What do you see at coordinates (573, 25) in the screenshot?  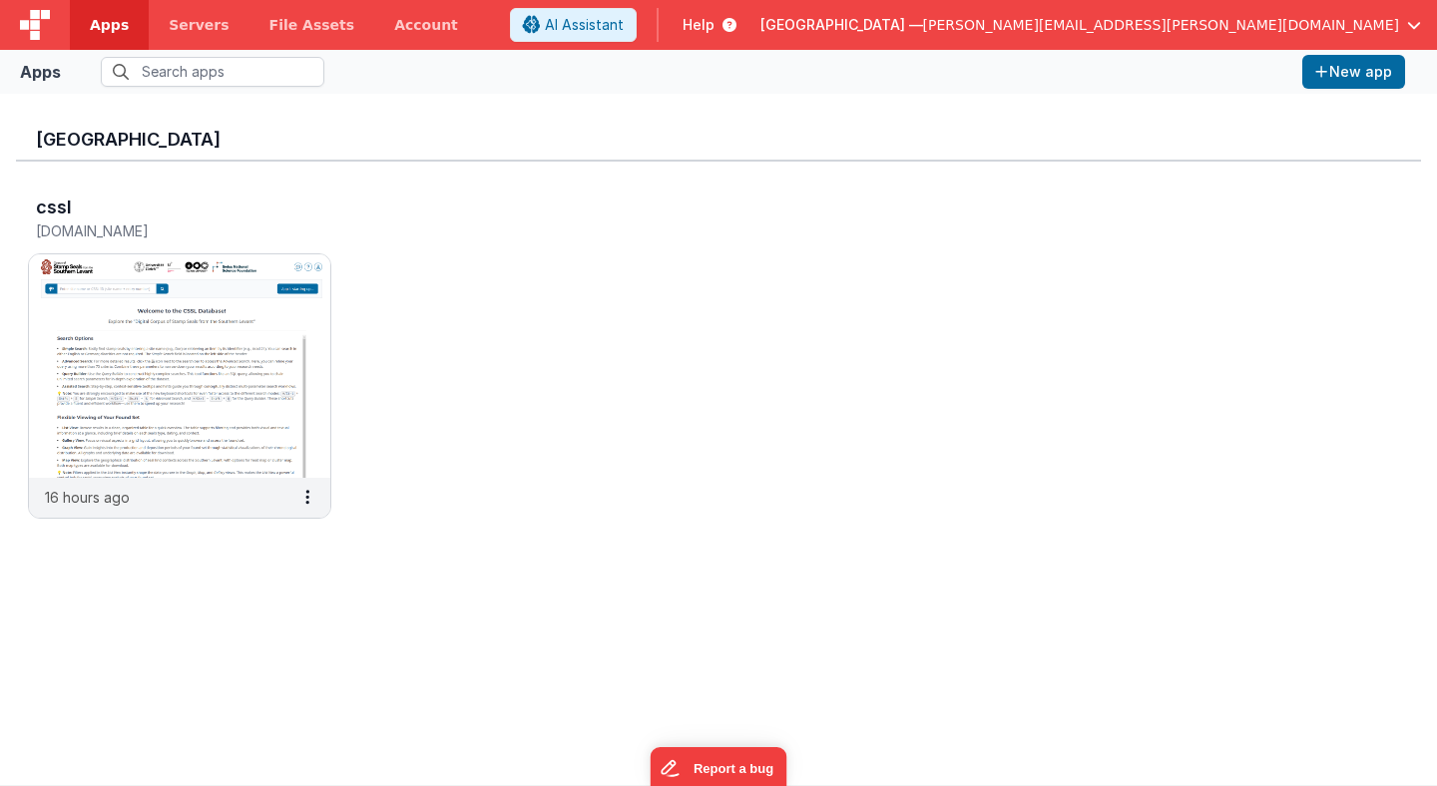 I see `button: AI Assistant` at bounding box center [573, 25].